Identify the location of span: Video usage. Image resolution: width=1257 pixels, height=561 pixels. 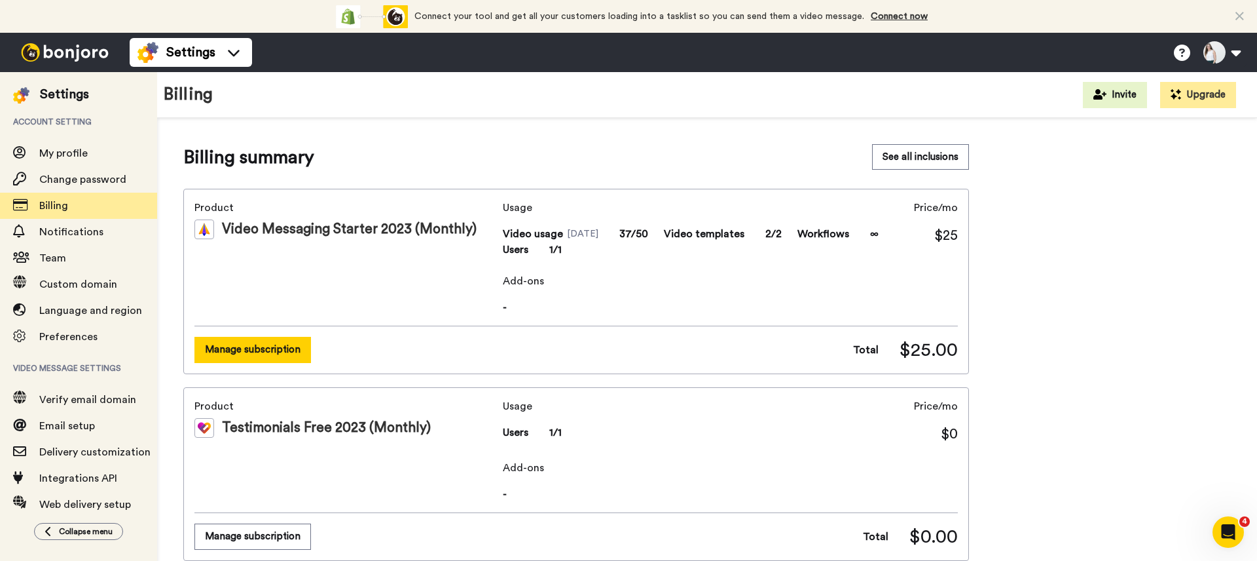
(533, 234).